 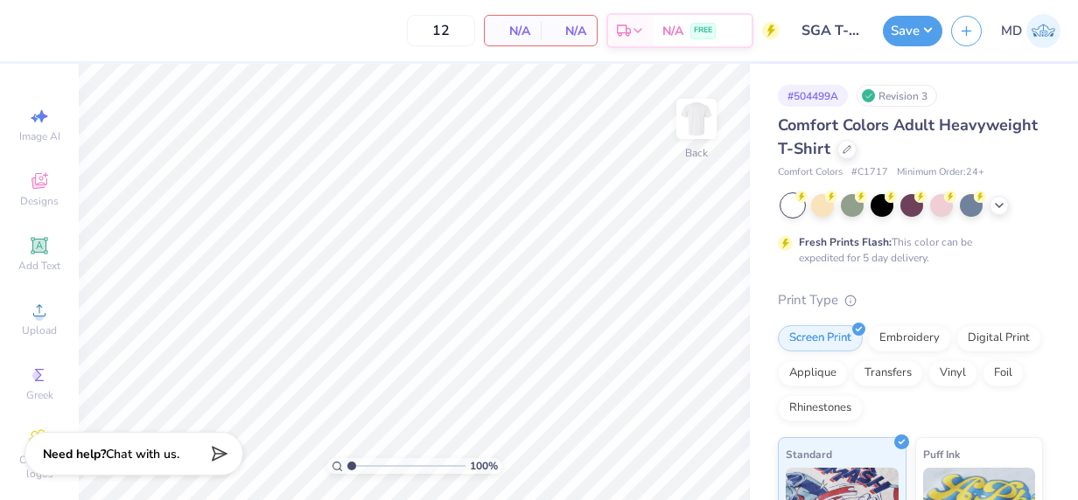 What do you see at coordinates (1003, 374) in the screenshot?
I see `div: Foil` at bounding box center [1003, 374].